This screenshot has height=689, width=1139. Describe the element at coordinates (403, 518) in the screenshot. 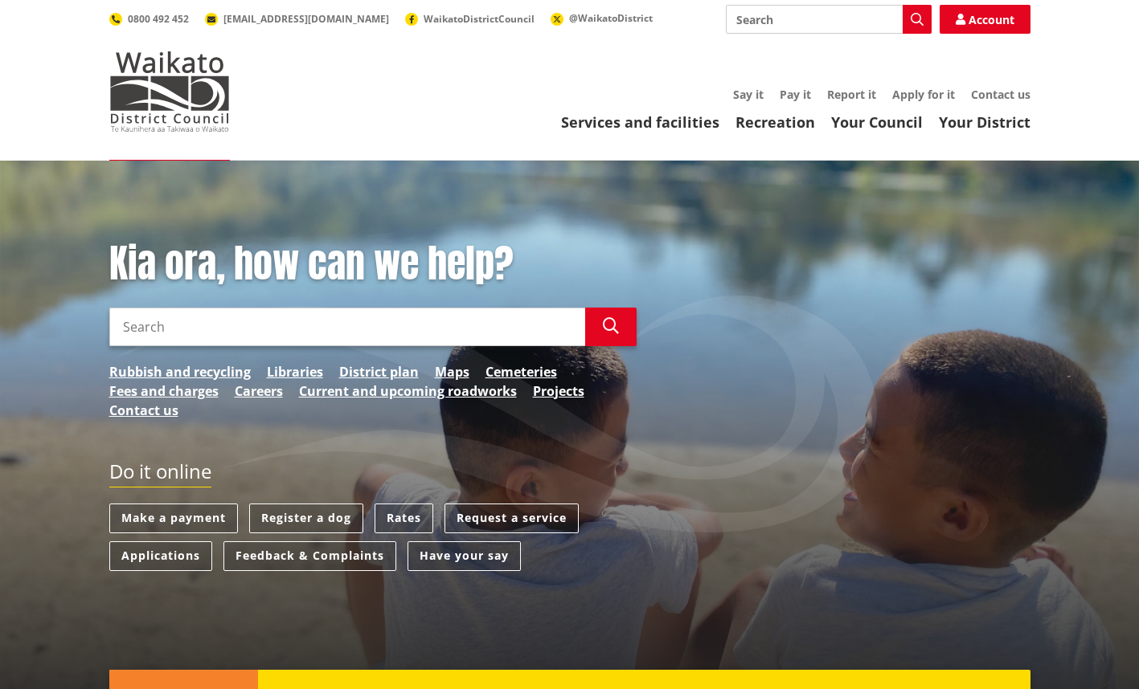

I see `a: Rates` at that location.